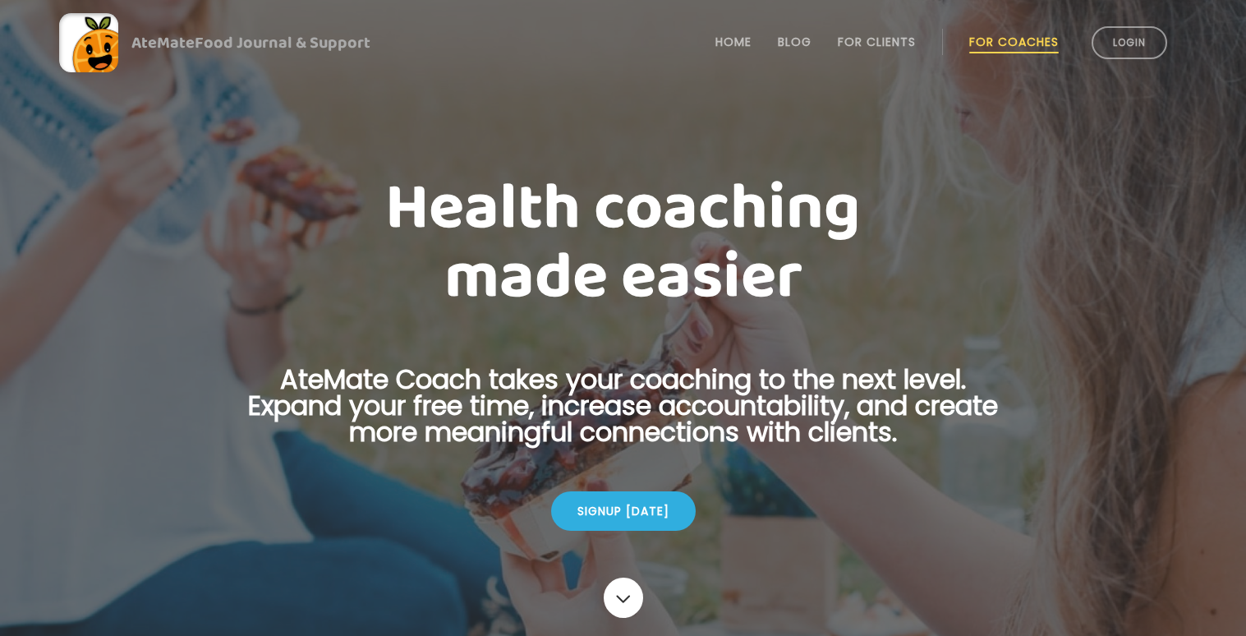 This screenshot has height=636, width=1246. I want to click on a: Login, so click(1130, 43).